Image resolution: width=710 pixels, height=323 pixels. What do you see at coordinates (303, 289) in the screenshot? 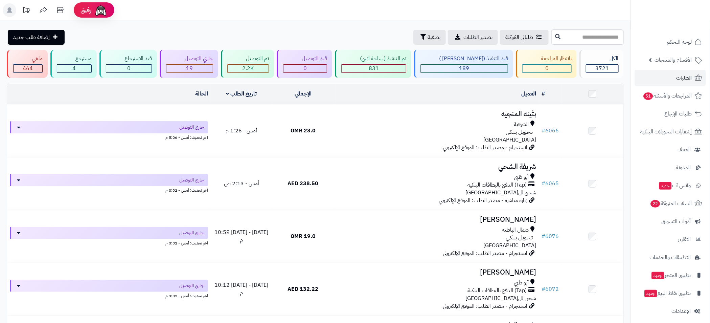
I see `span: 132.22 AED` at bounding box center [303, 289].